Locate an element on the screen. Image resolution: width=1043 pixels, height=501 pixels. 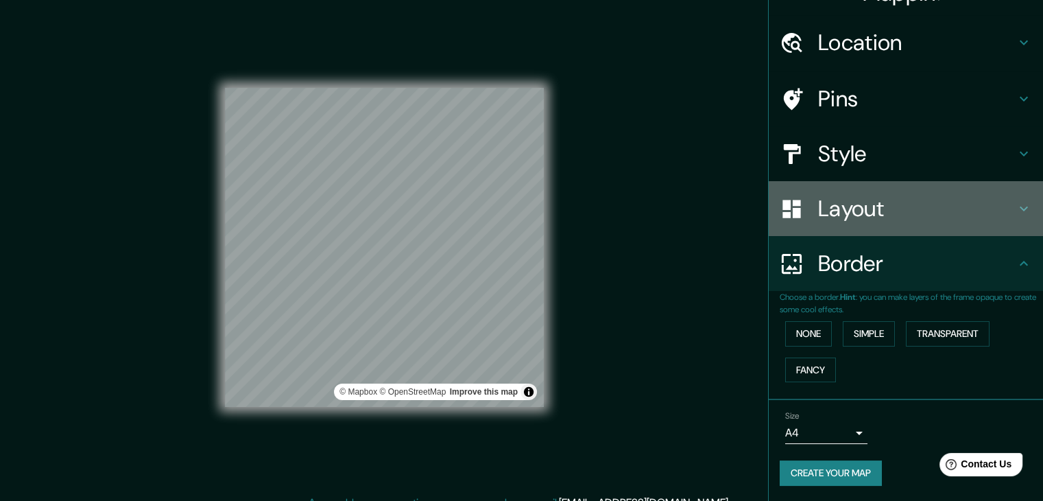
div: A4 is located at coordinates (826, 433).